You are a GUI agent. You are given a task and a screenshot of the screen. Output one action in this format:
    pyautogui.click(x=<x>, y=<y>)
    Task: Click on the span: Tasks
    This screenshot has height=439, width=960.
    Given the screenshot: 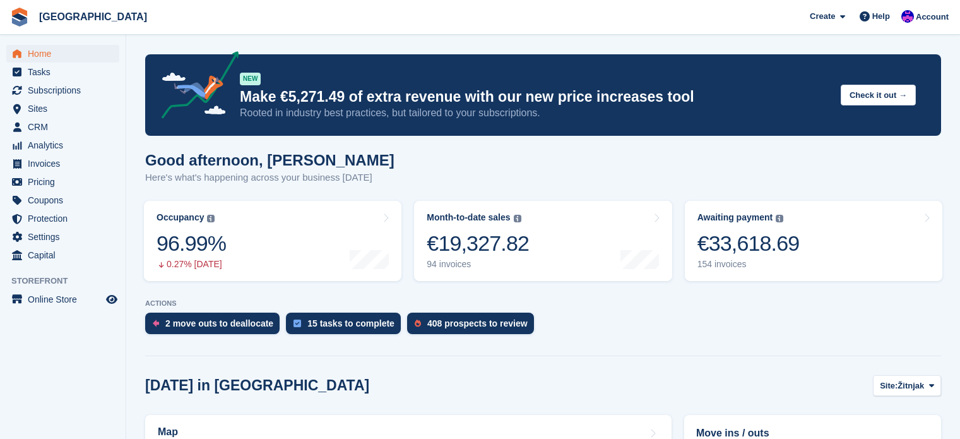 What is the action you would take?
    pyautogui.click(x=66, y=72)
    